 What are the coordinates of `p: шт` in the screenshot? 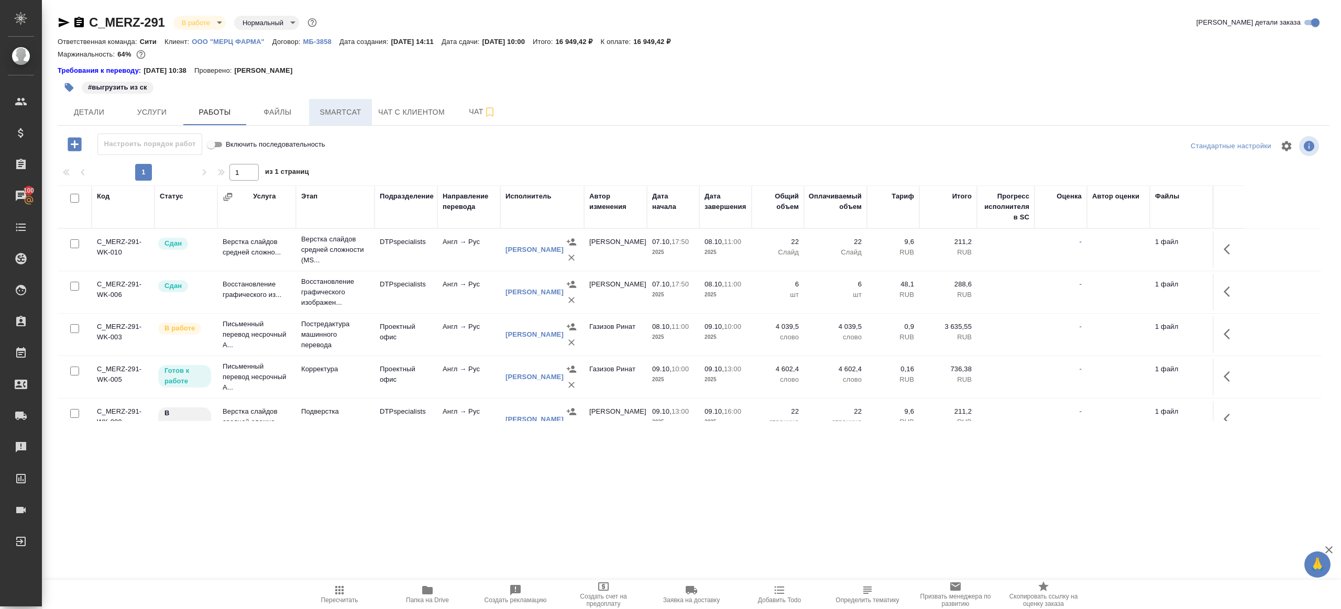 It's located at (778, 295).